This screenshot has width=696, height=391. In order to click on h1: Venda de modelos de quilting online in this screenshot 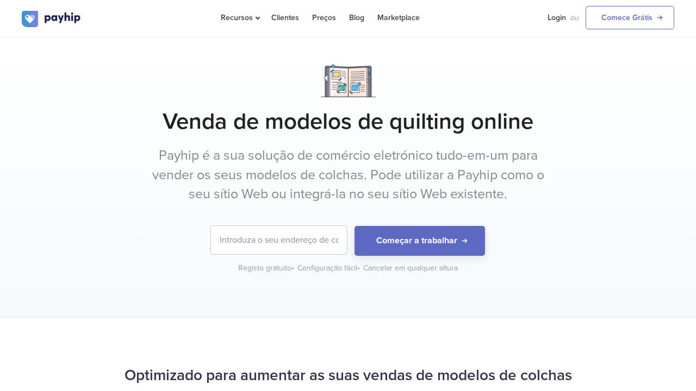, I will do `click(348, 122)`.